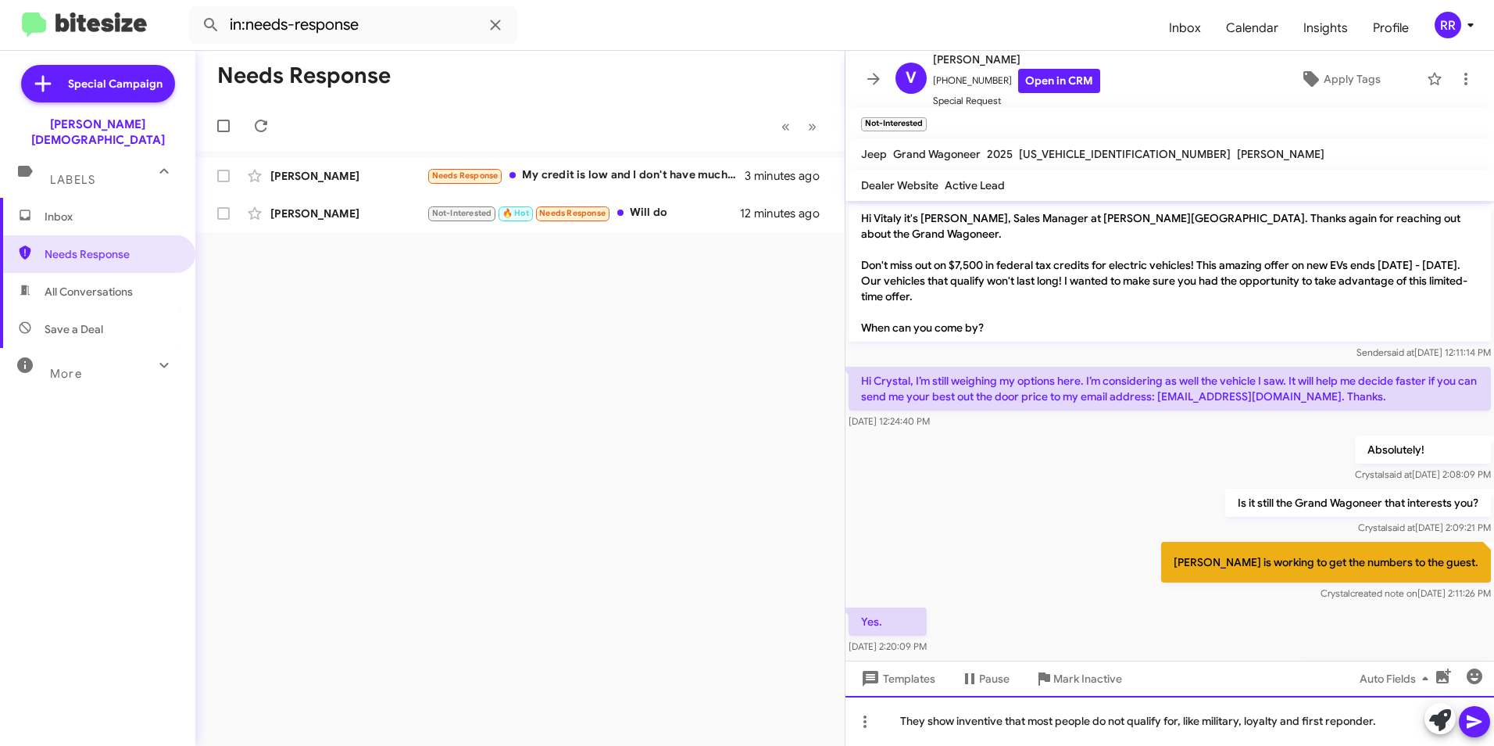 The height and width of the screenshot is (746, 1494). Describe the element at coordinates (462, 213) in the screenshot. I see `span: Not-Interested` at that location.